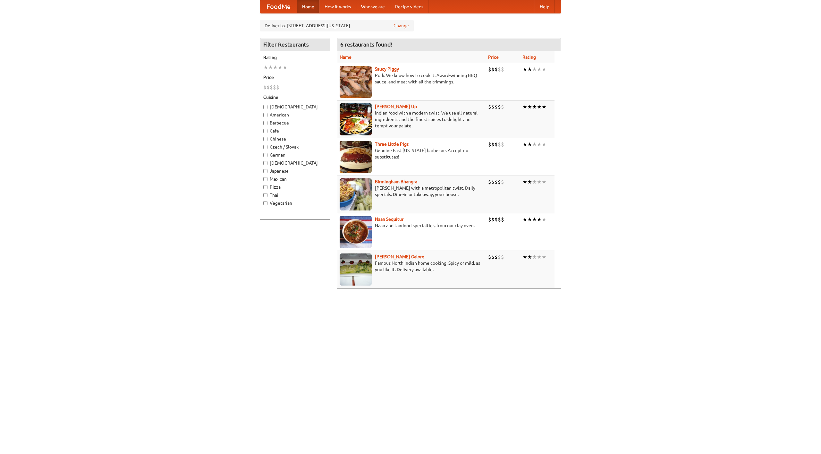  I want to click on p: Naan and tandoori specialties, from our clay oven., so click(411, 225).